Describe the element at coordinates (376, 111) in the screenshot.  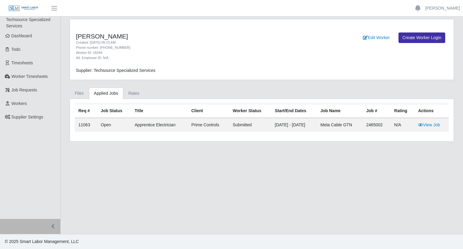
I see `th: Job #` at that location.